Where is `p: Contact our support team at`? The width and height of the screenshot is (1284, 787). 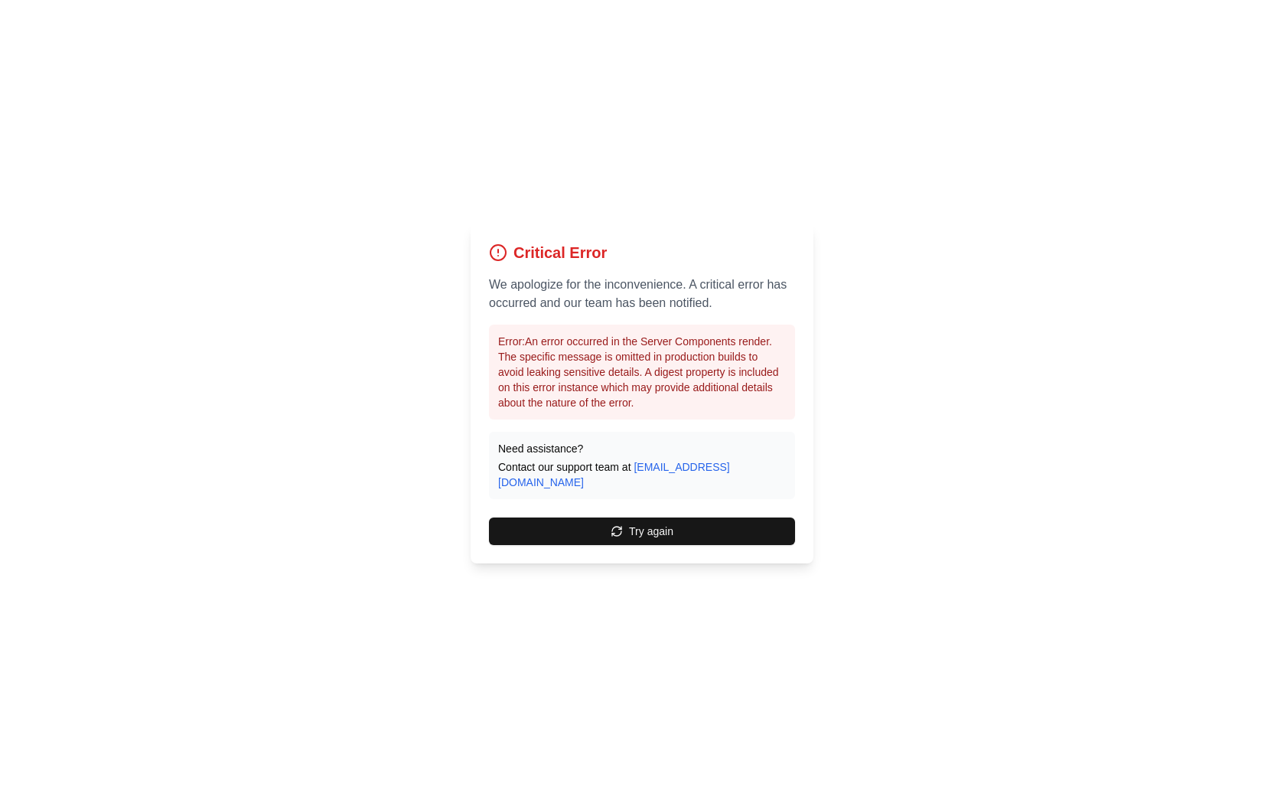
p: Contact our support team at is located at coordinates (642, 474).